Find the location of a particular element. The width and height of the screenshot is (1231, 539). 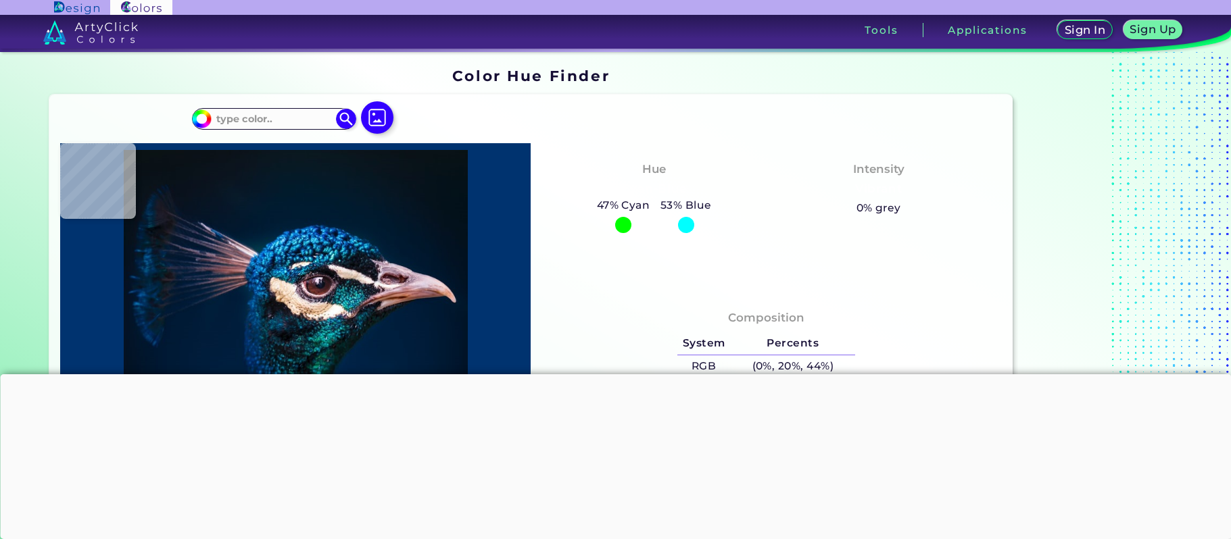

h4: Intensity is located at coordinates (879, 169).